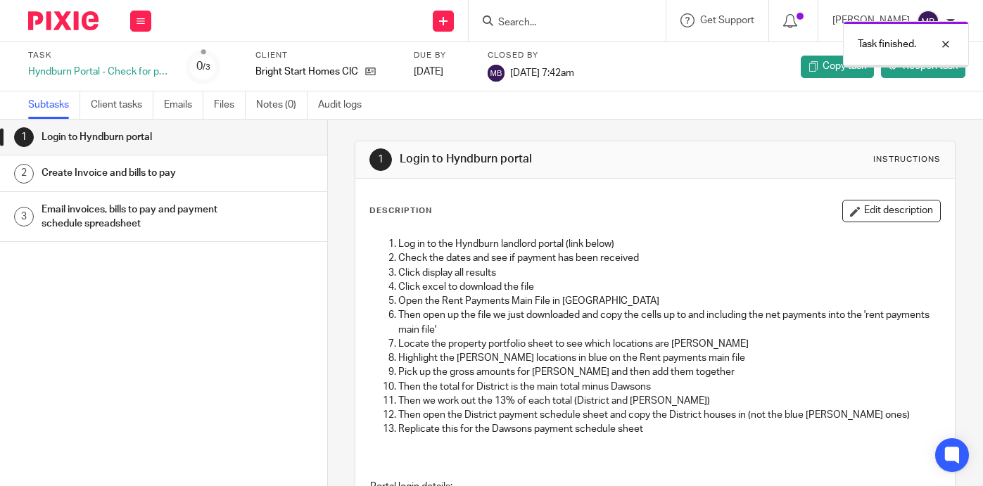  I want to click on div: 2, so click(24, 174).